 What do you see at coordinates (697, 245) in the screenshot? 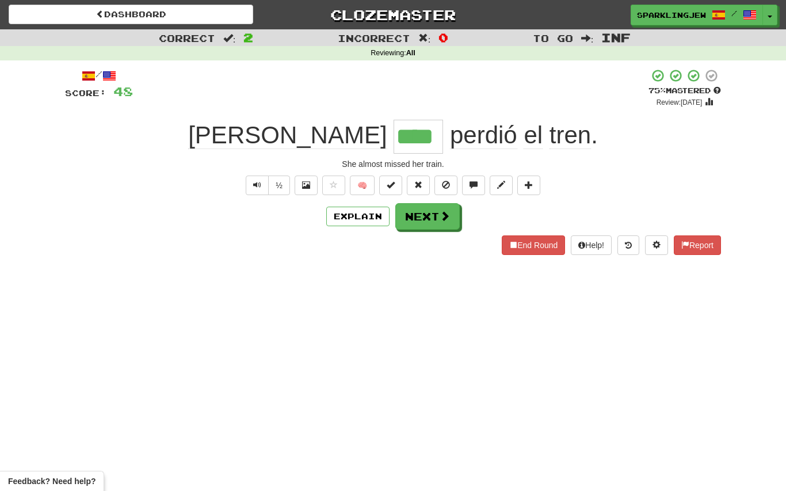
I see `button: Report` at bounding box center [697, 245].